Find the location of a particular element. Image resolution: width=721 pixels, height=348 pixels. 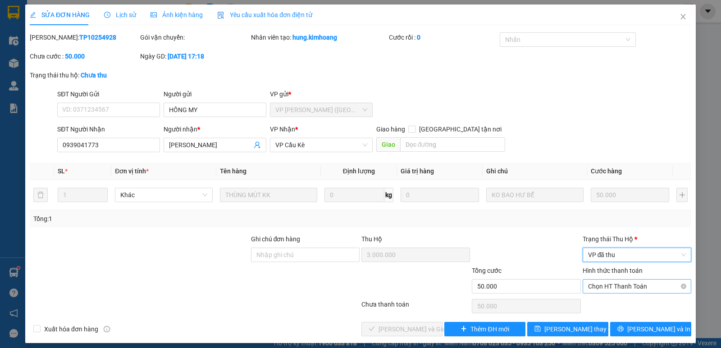

span: SL is located at coordinates (61, 171).